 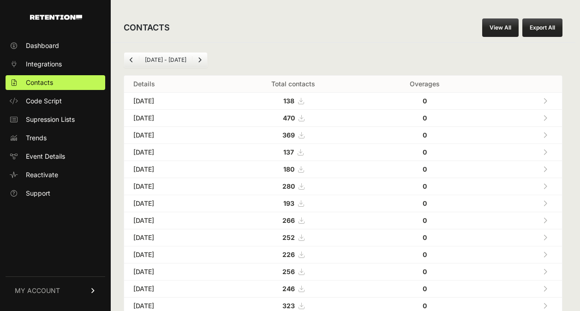 What do you see at coordinates (55, 101) in the screenshot?
I see `a: Code Script` at bounding box center [55, 101].